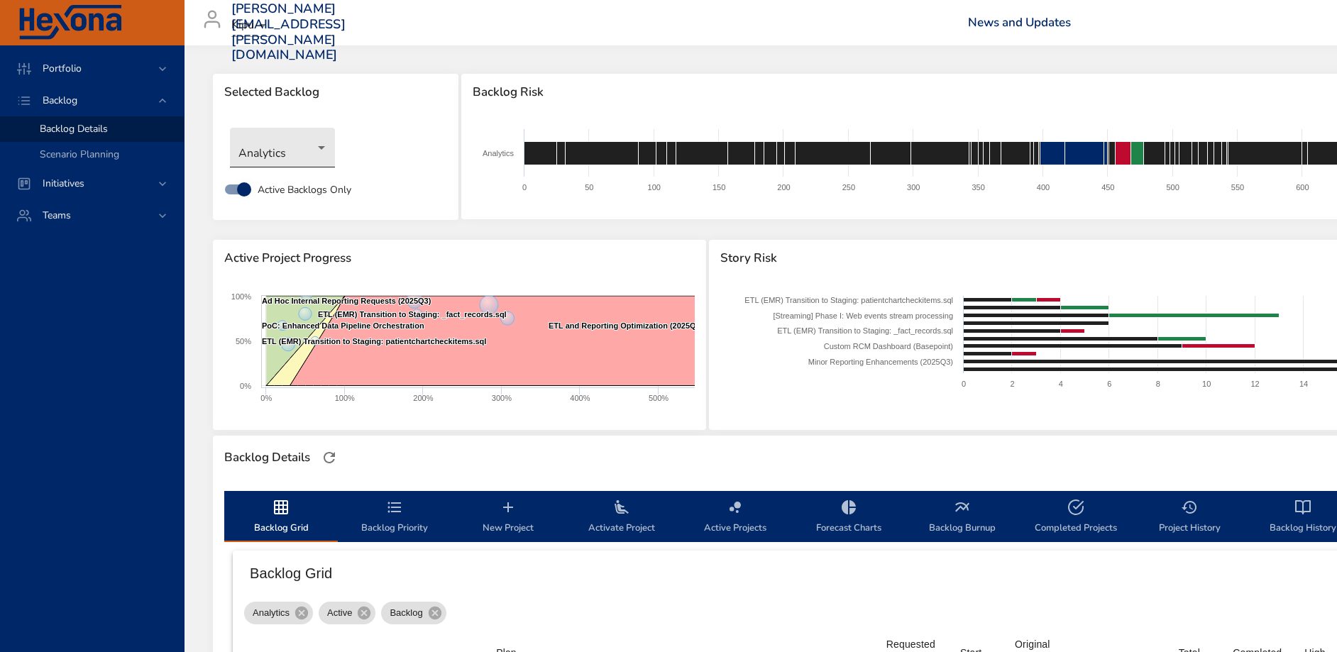 The image size is (1337, 652). What do you see at coordinates (1110, 384) in the screenshot?
I see `text: 6` at bounding box center [1110, 384].